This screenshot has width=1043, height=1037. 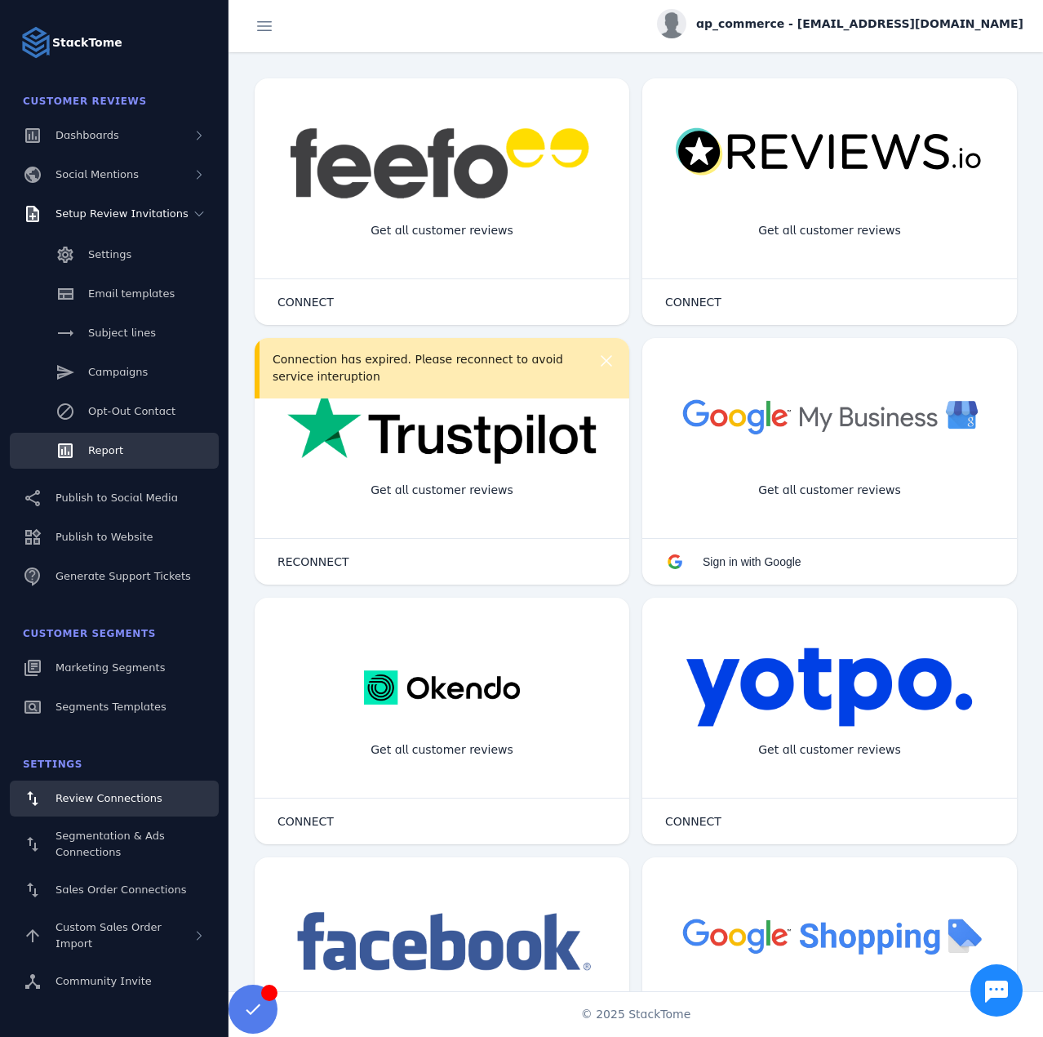 I want to click on img: profile.jpg, so click(x=672, y=24).